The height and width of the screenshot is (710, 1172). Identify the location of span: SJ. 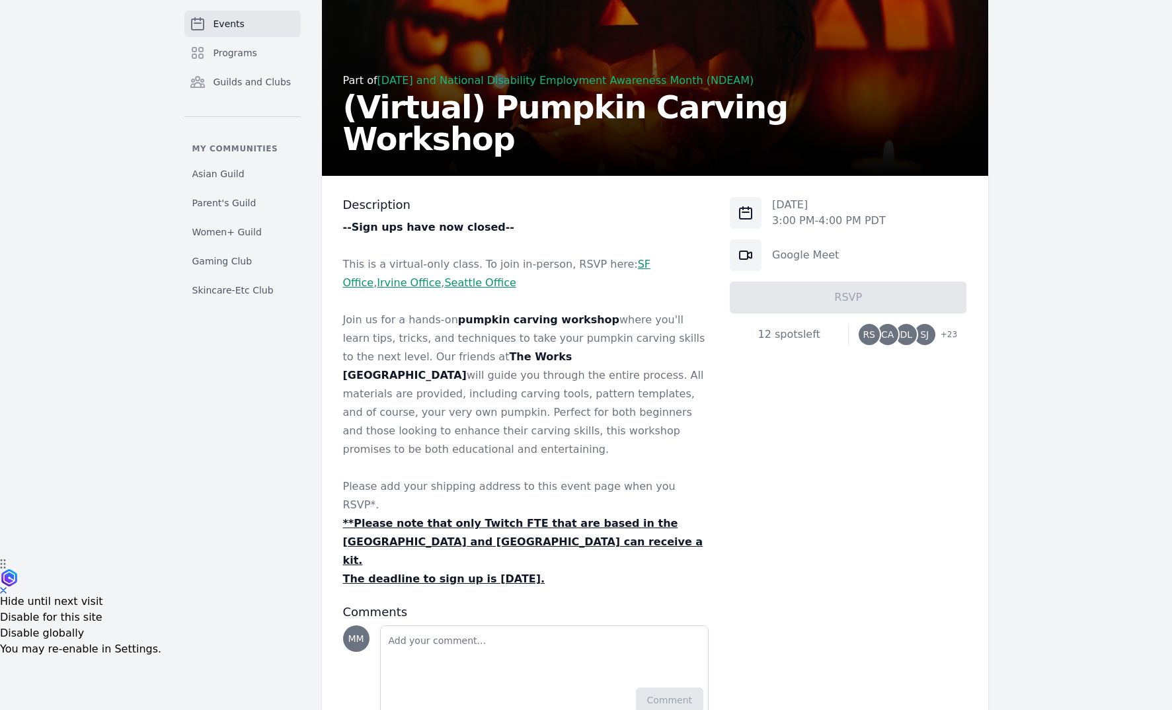
(924, 335).